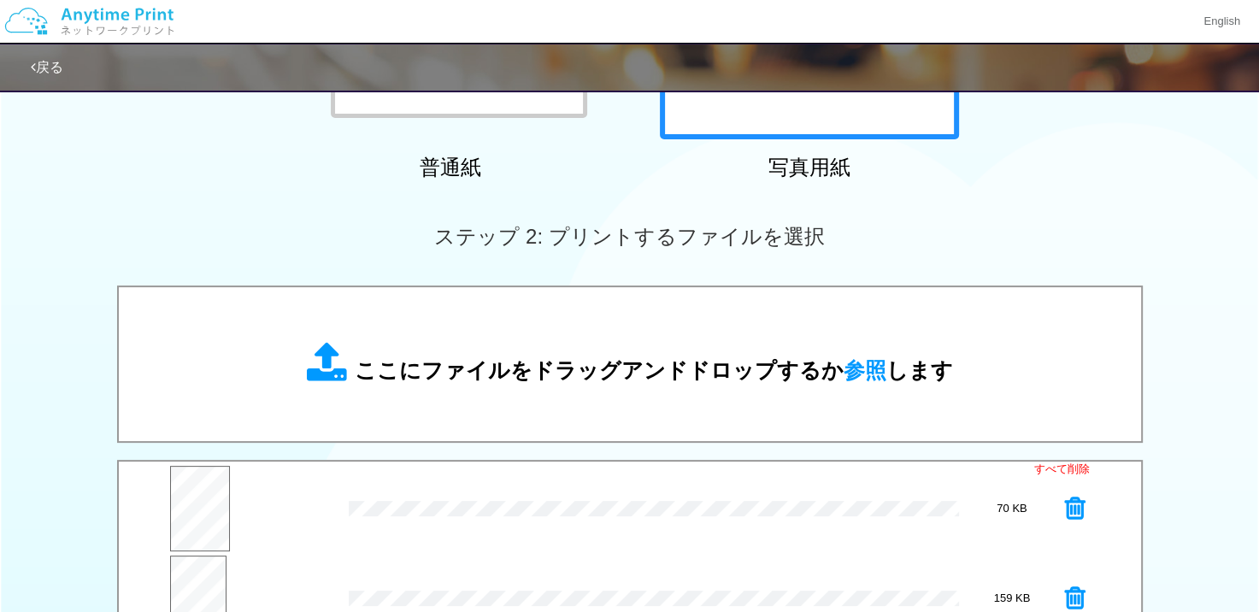 Image resolution: width=1259 pixels, height=612 pixels. What do you see at coordinates (1012, 598) in the screenshot?
I see `div: 159 KB` at bounding box center [1012, 598].